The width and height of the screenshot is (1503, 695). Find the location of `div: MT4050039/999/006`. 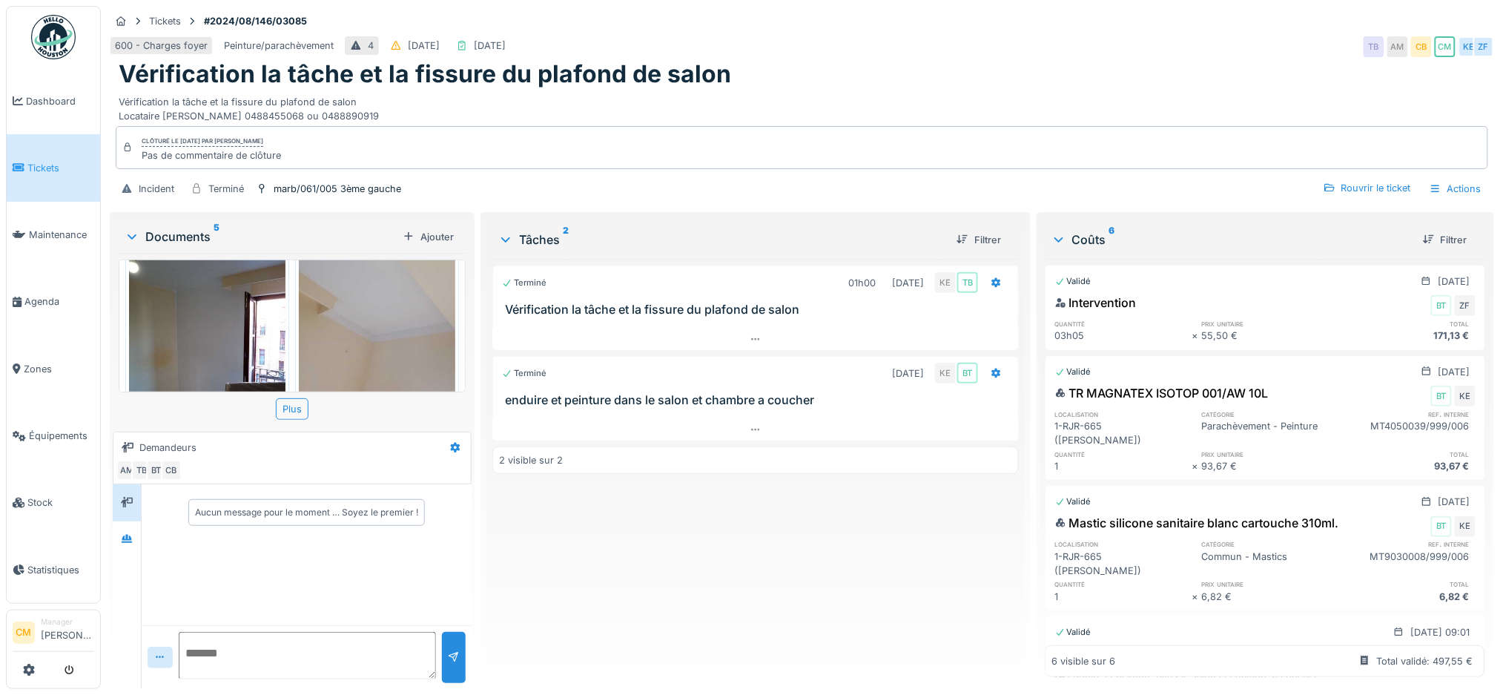

div: MT4050039/999/006 is located at coordinates (1406, 433).